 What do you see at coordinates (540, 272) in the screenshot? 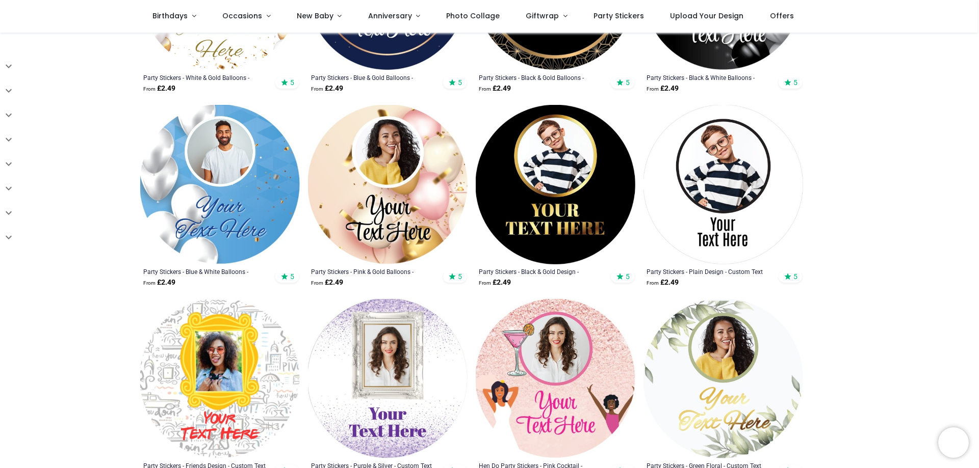
I see `a: Party Stickers - Black & Gold Design - Custom Text` at bounding box center [540, 272].